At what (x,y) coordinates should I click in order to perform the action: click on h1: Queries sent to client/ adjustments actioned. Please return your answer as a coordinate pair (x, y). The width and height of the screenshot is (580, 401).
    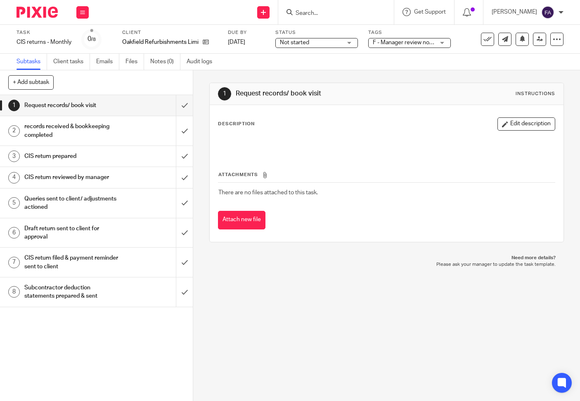
    Looking at the image, I should click on (72, 203).